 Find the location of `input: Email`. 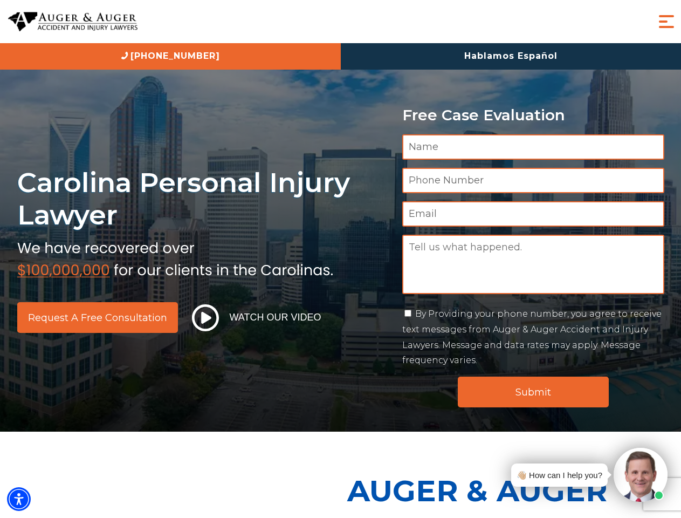

input: Email is located at coordinates (533, 214).